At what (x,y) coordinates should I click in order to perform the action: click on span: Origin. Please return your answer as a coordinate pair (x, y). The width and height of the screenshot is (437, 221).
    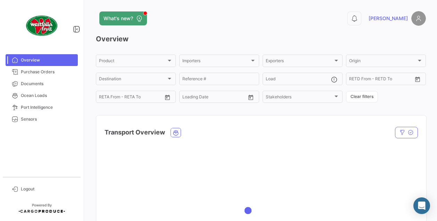
    Looking at the image, I should click on (383, 62).